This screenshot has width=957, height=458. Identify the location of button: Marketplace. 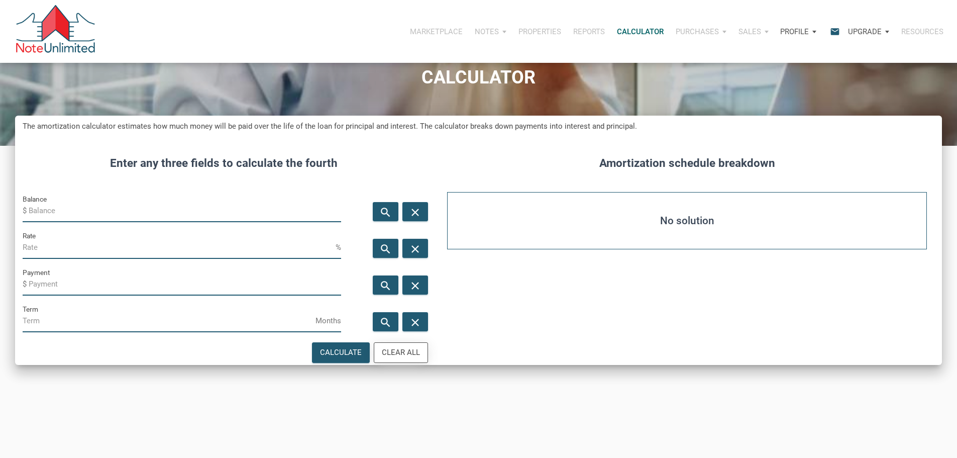
(436, 32).